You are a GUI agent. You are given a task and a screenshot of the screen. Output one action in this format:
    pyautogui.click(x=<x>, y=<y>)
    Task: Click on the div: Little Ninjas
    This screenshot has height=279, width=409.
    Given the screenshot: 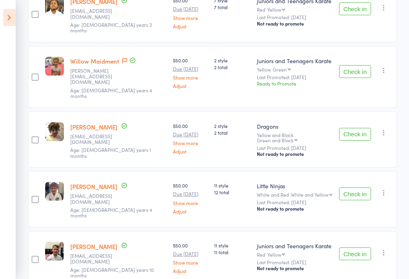 What is the action you would take?
    pyautogui.click(x=295, y=186)
    